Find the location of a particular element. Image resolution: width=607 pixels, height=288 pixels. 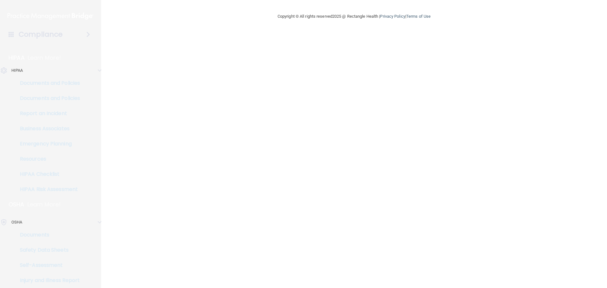

a: Privacy Policy is located at coordinates (392, 16).